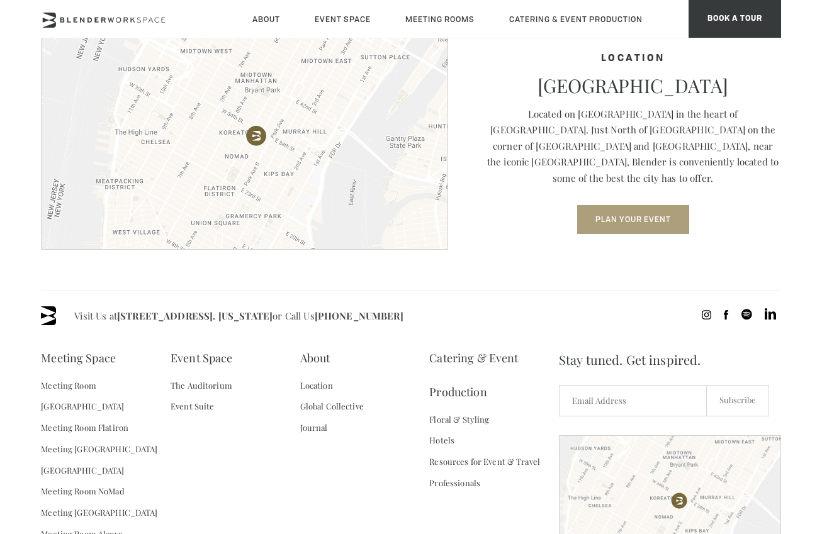  Describe the element at coordinates (459, 420) in the screenshot. I see `a: Floral & Styling` at that location.